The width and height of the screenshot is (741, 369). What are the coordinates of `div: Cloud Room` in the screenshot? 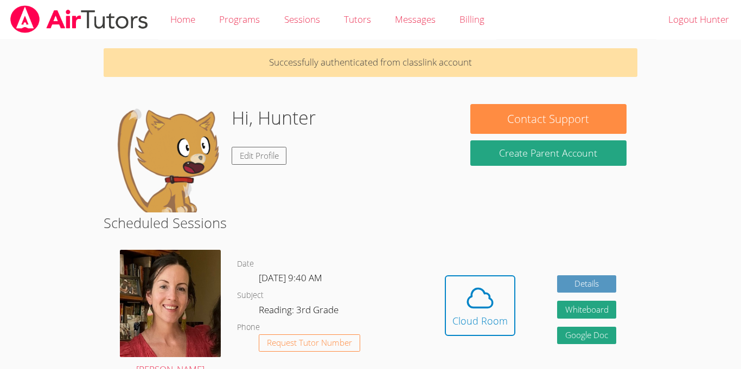 It's located at (480, 321).